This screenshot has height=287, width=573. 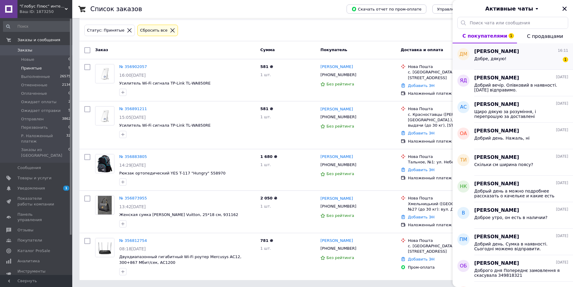 What do you see at coordinates (106, 30) in the screenshot?
I see `div: Статус: Принятые` at bounding box center [106, 30].